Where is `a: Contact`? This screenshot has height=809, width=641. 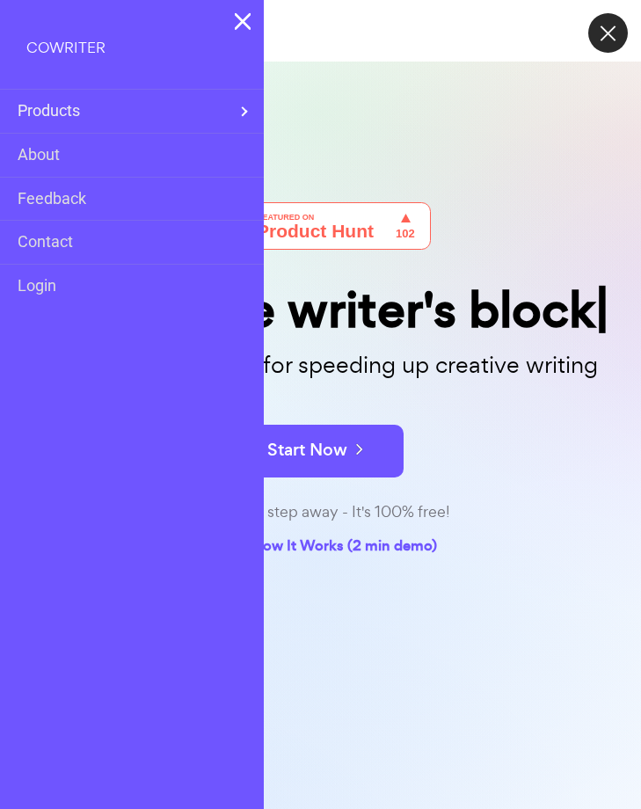 a: Contact is located at coordinates (45, 242).